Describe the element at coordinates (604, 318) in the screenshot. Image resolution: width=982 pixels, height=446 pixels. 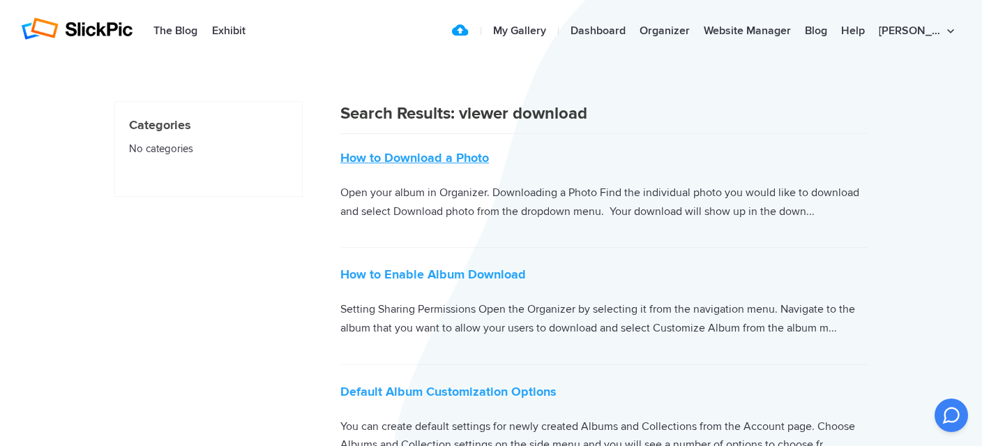
I see `p: Setting Sharing Permissions Open the Organizer by selecting it from the navigation menu. Navigate...` at that location.